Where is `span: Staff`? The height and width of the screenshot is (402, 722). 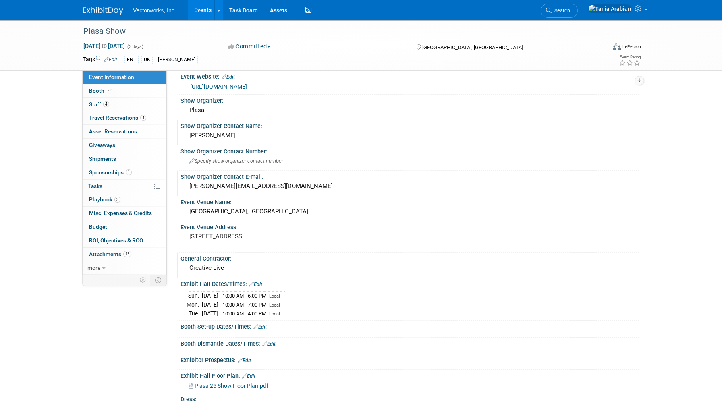 span: Staff is located at coordinates (99, 104).